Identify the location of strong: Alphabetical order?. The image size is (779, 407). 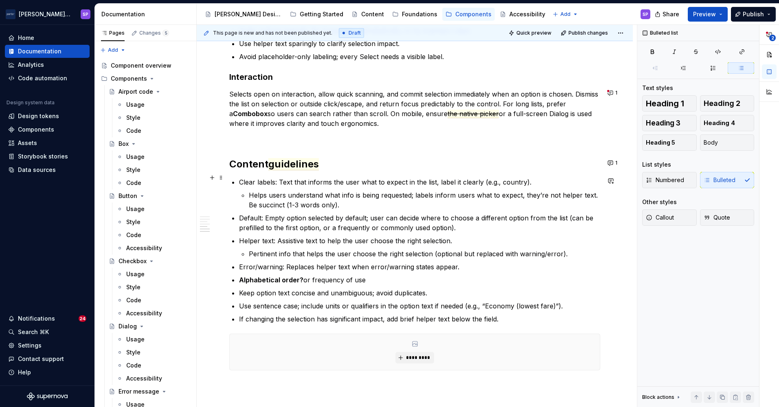
(271, 280).